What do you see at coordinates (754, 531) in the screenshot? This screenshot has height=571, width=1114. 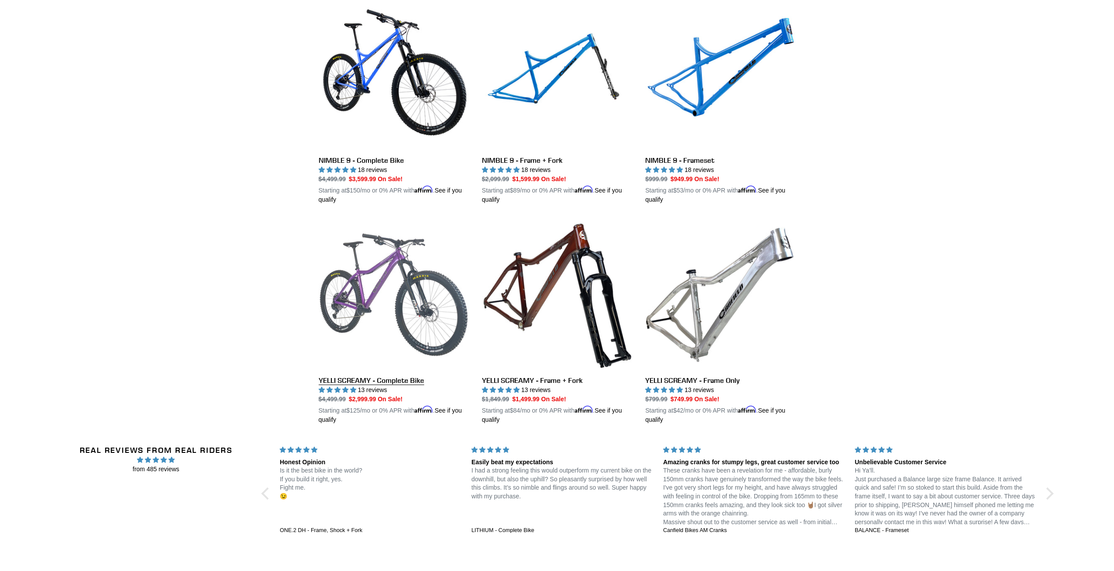 I see `div: Canfield Bikes AM Cranks` at bounding box center [754, 531].